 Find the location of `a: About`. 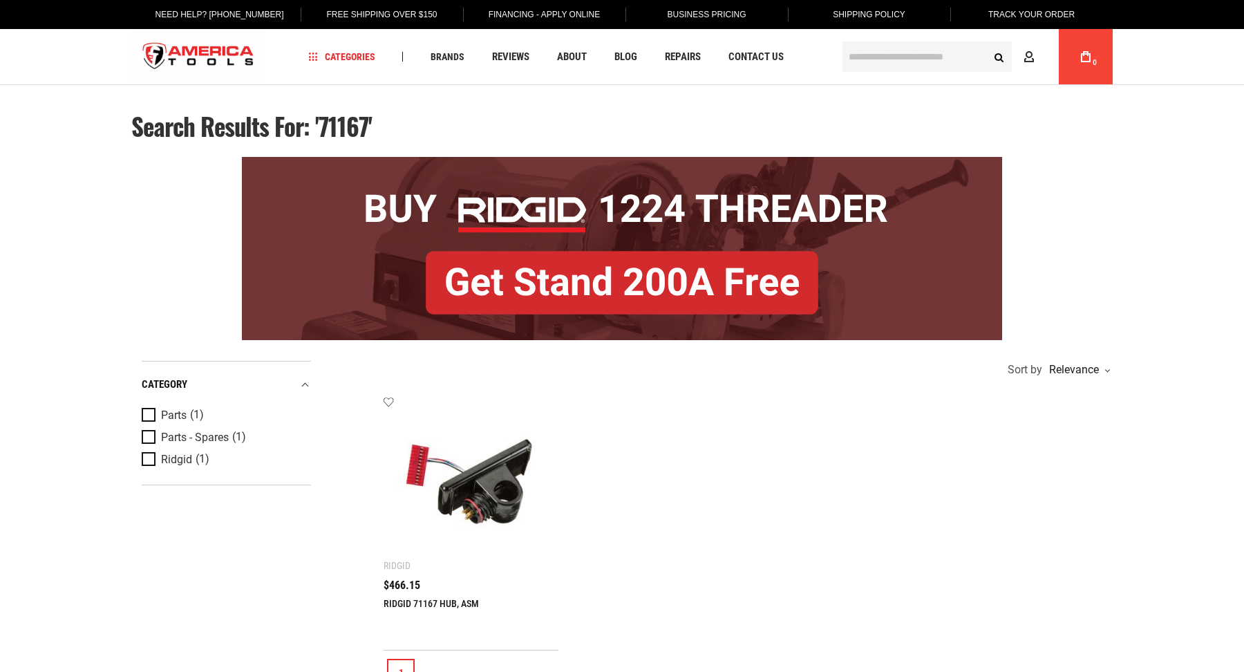

a: About is located at coordinates (572, 57).